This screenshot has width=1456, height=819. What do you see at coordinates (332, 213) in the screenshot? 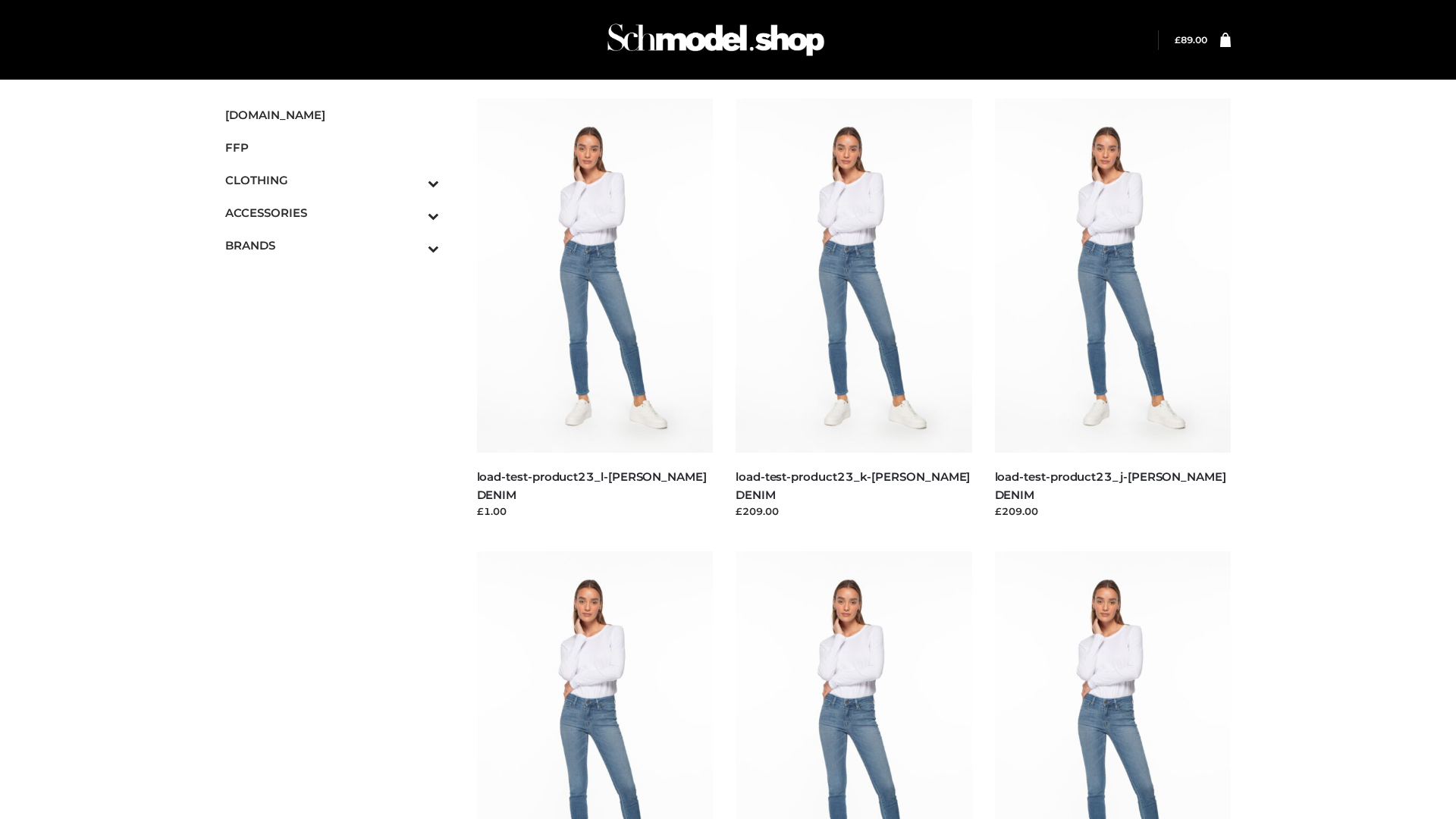
I see `span: ACCESSORIES` at bounding box center [332, 213].